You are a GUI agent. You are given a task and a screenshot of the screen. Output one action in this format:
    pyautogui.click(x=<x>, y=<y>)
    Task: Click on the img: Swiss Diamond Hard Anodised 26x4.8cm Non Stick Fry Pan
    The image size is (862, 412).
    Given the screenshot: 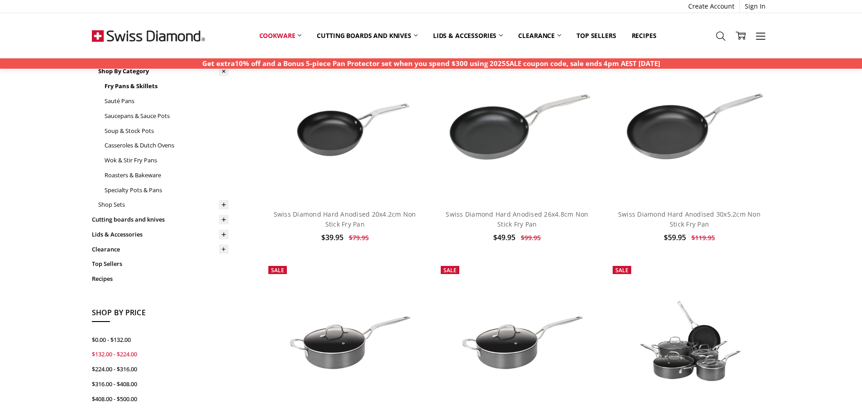 What is the action you would take?
    pyautogui.click(x=517, y=120)
    